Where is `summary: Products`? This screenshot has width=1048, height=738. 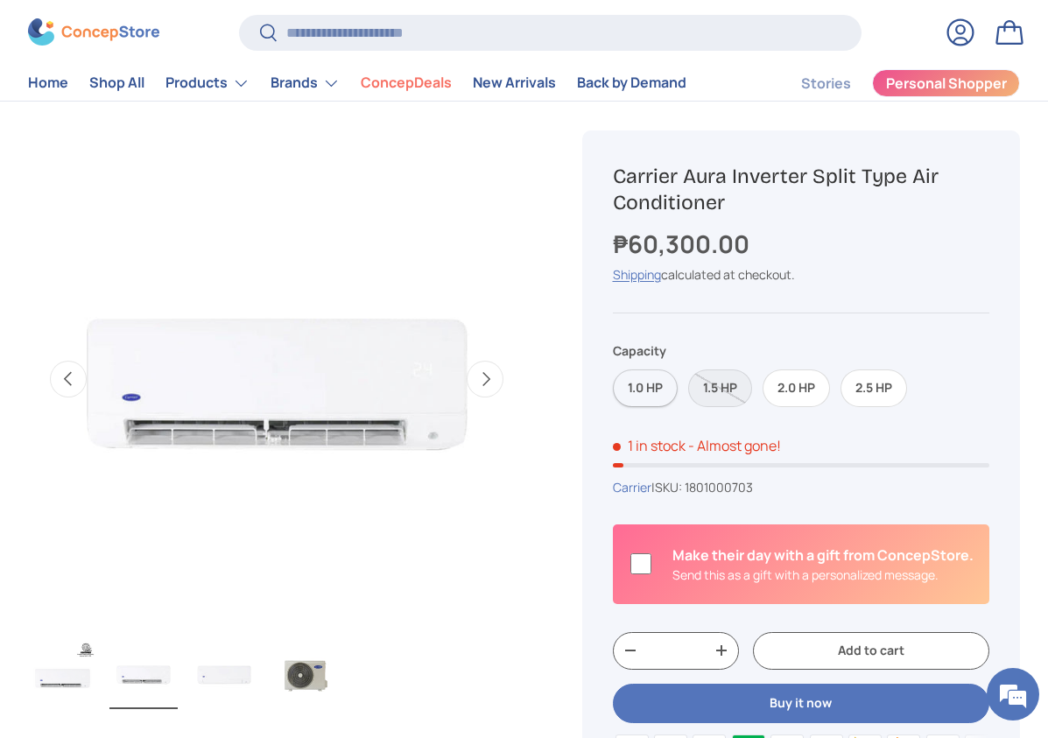
summary: Products is located at coordinates (207, 83).